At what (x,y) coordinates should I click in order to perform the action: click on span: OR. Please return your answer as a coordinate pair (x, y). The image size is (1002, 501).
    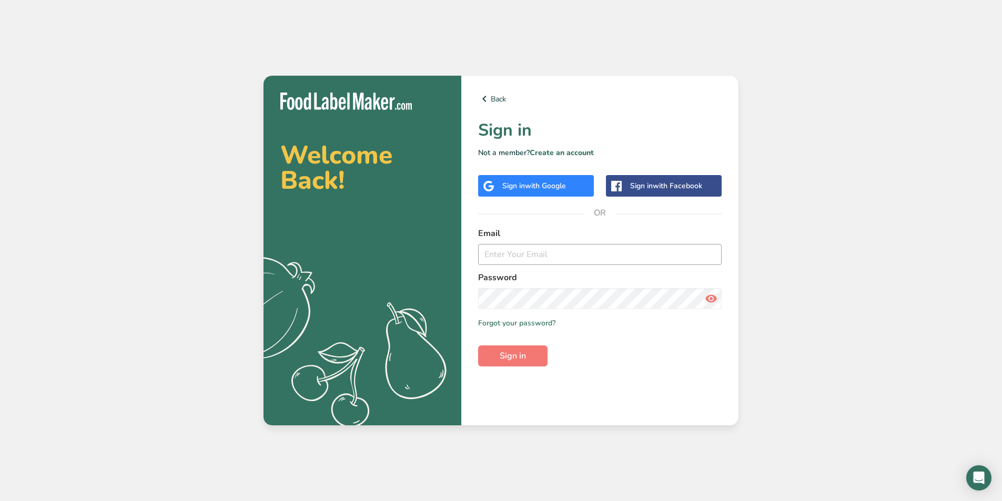
    Looking at the image, I should click on (600, 213).